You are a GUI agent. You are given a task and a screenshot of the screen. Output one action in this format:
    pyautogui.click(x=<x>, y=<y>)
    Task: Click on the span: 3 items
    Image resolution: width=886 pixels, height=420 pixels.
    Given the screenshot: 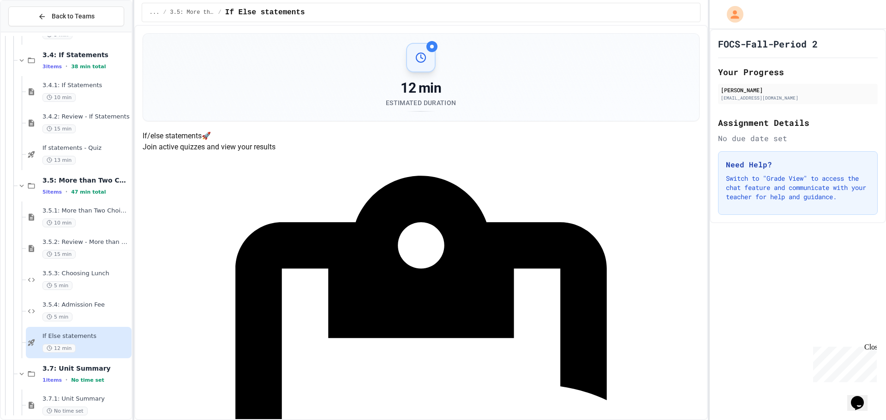 What is the action you would take?
    pyautogui.click(x=52, y=66)
    